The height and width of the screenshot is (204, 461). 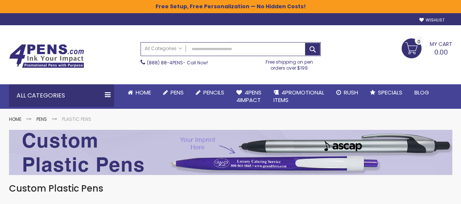 I want to click on span: 4PROMOTIONAL ITEMS, so click(x=299, y=96).